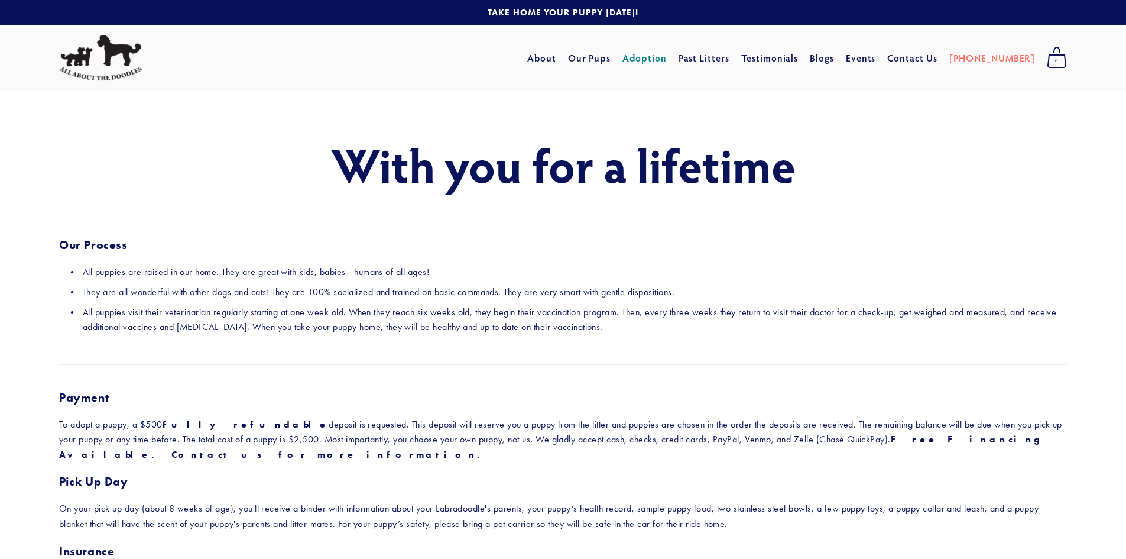 Image resolution: width=1126 pixels, height=559 pixels. Describe the element at coordinates (93, 481) in the screenshot. I see `strong: Pick Up Day` at that location.